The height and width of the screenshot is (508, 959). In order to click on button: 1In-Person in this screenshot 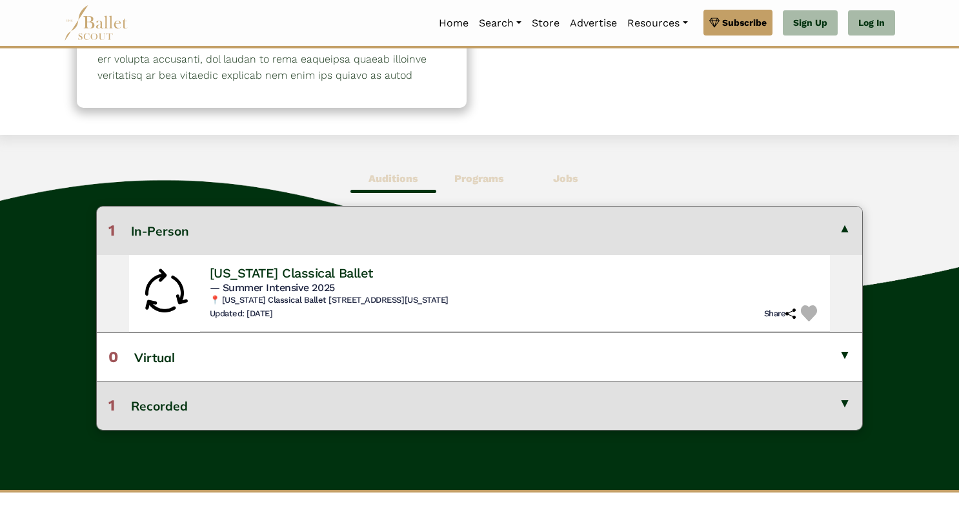, I will do `click(480, 231)`.